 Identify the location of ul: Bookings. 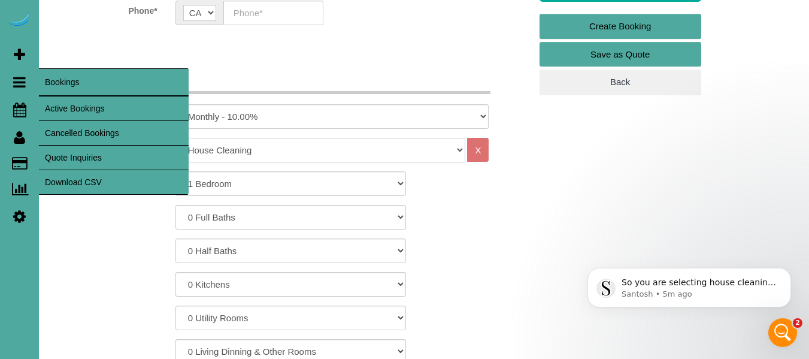
(114, 145).